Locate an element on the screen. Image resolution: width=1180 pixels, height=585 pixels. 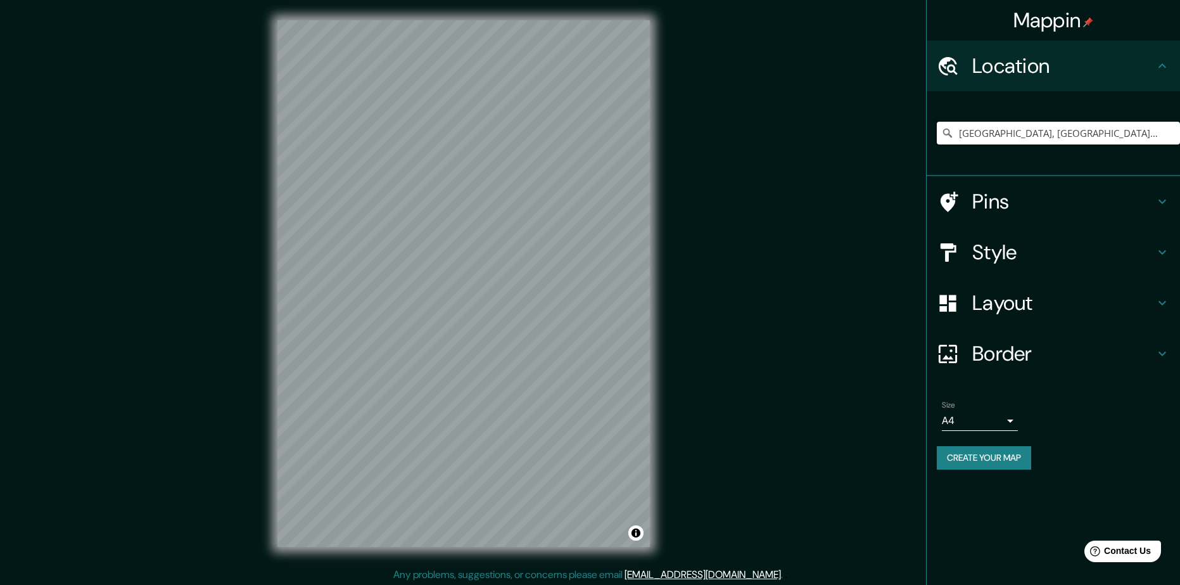
div: Pins is located at coordinates (1054, 201).